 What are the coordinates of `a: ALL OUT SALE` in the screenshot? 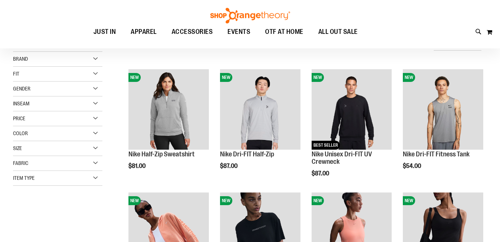 It's located at (338, 32).